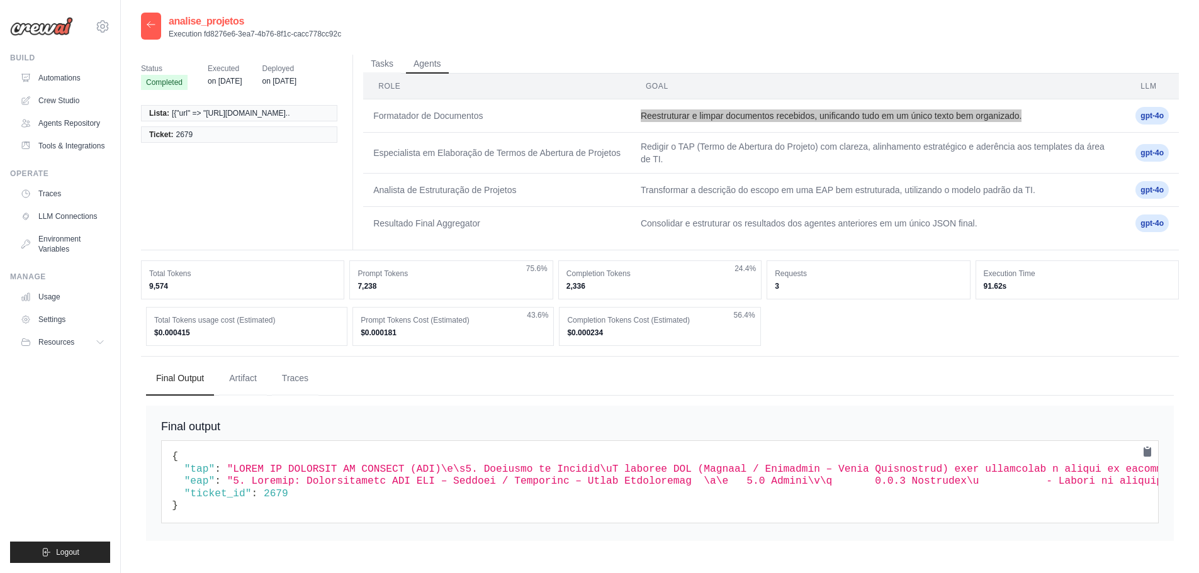  I want to click on a: Crew Studio, so click(62, 101).